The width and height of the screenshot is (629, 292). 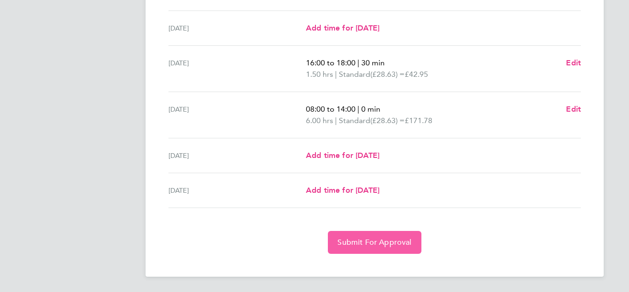 What do you see at coordinates (319, 74) in the screenshot?
I see `span: 1.50 hrs` at bounding box center [319, 74].